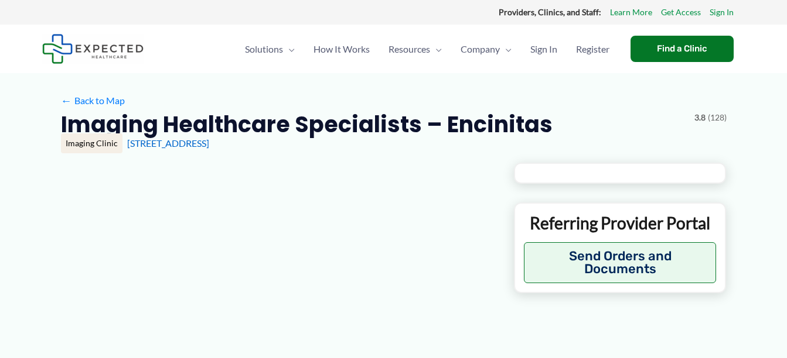 The width and height of the screenshot is (787, 358). I want to click on div: Find a Clinic, so click(682, 49).